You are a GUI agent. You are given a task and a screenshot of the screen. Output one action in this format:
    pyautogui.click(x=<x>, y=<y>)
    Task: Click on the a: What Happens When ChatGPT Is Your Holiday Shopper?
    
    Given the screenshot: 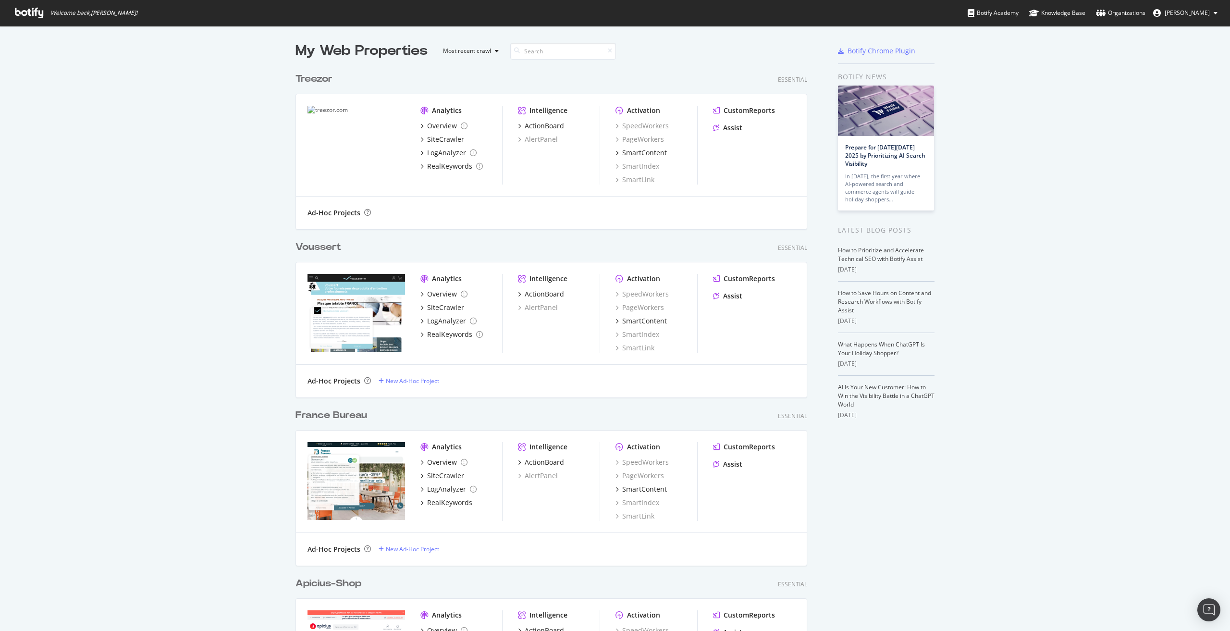 What is the action you would take?
    pyautogui.click(x=881, y=348)
    